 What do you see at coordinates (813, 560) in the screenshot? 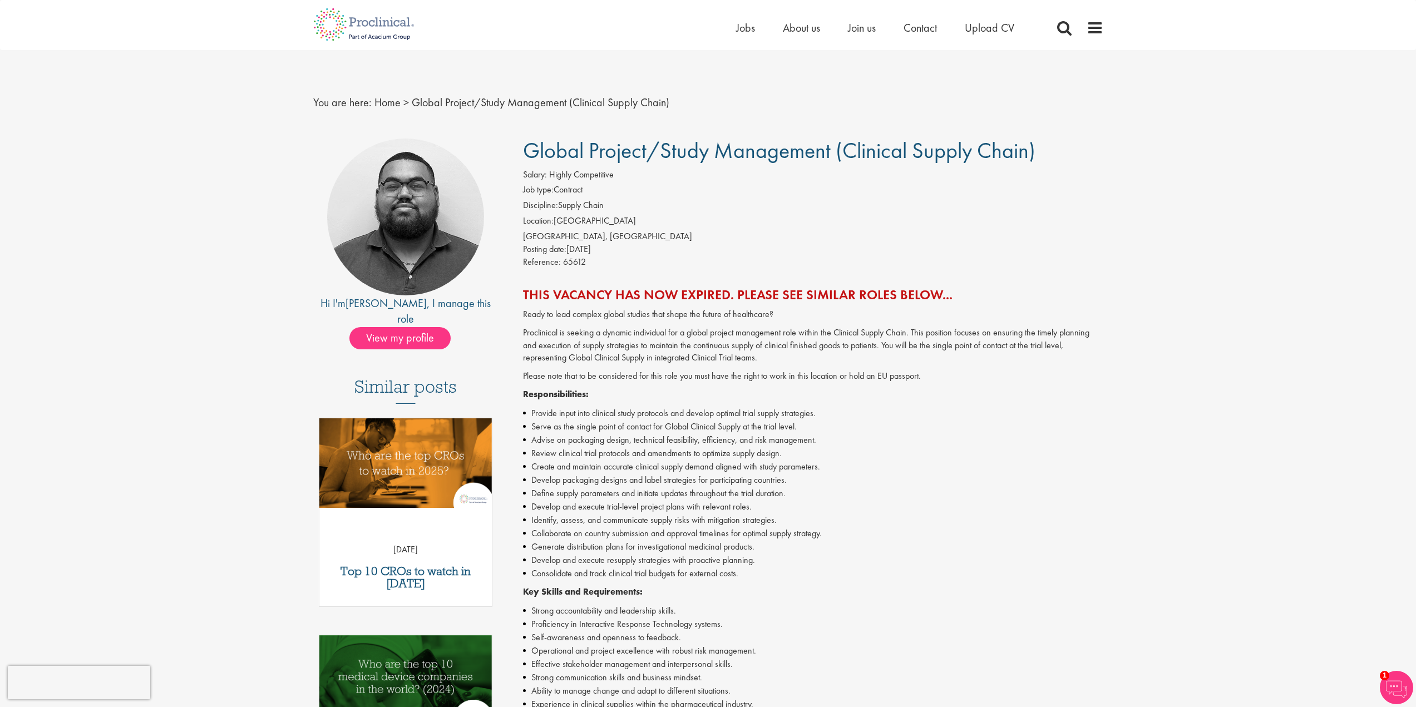
I see `li: Develop and execute resupply strategies with proactive planning.` at bounding box center [813, 560].